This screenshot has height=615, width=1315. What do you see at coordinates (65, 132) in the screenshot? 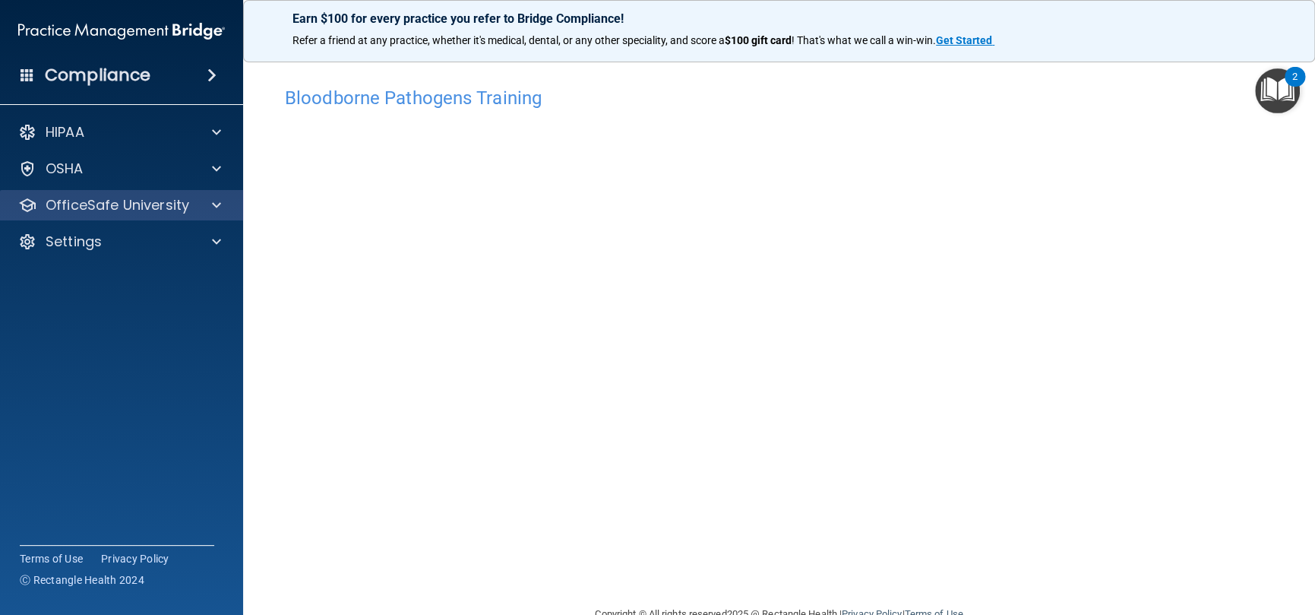
I see `p: HIPAA` at bounding box center [65, 132].